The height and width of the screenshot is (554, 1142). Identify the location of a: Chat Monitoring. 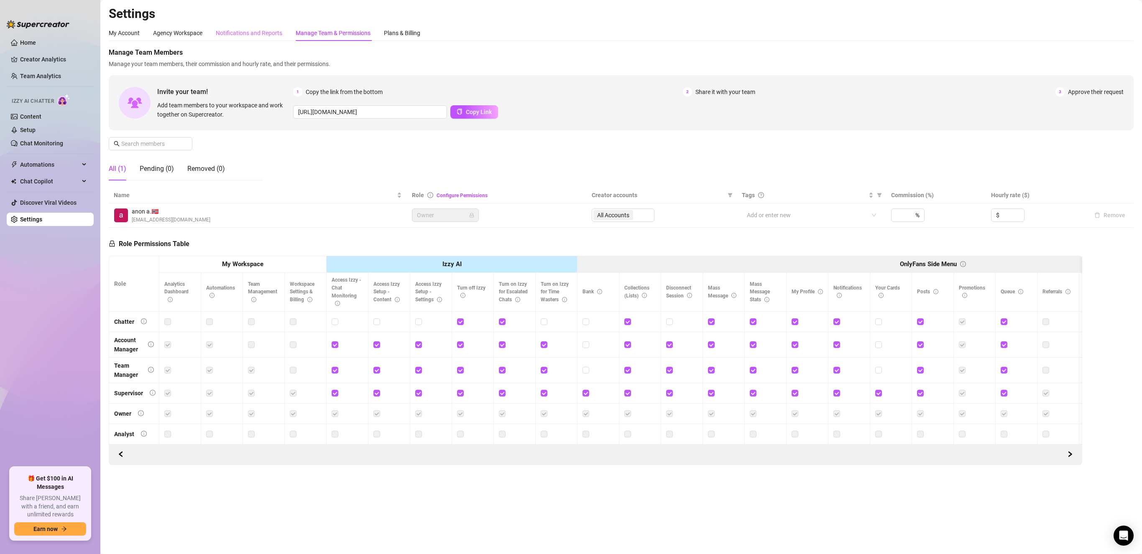
(41, 143).